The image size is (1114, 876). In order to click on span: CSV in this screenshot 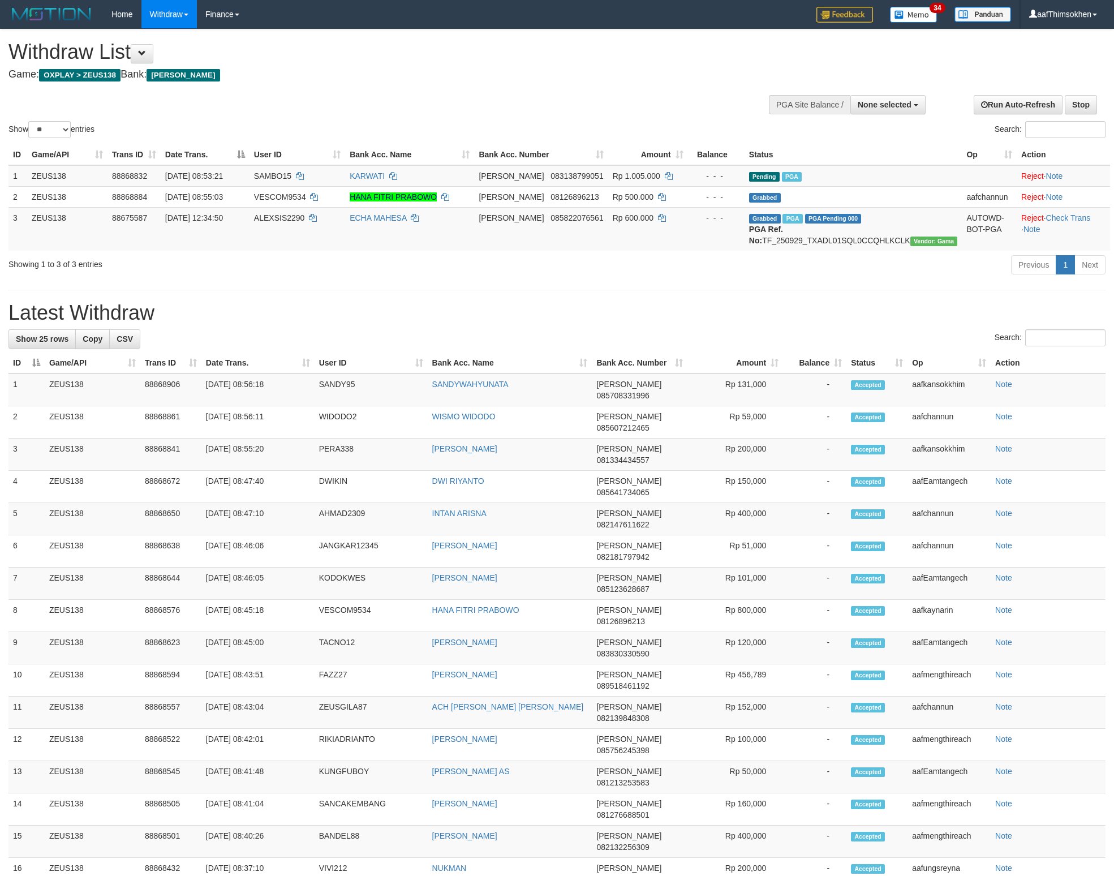, I will do `click(124, 339)`.